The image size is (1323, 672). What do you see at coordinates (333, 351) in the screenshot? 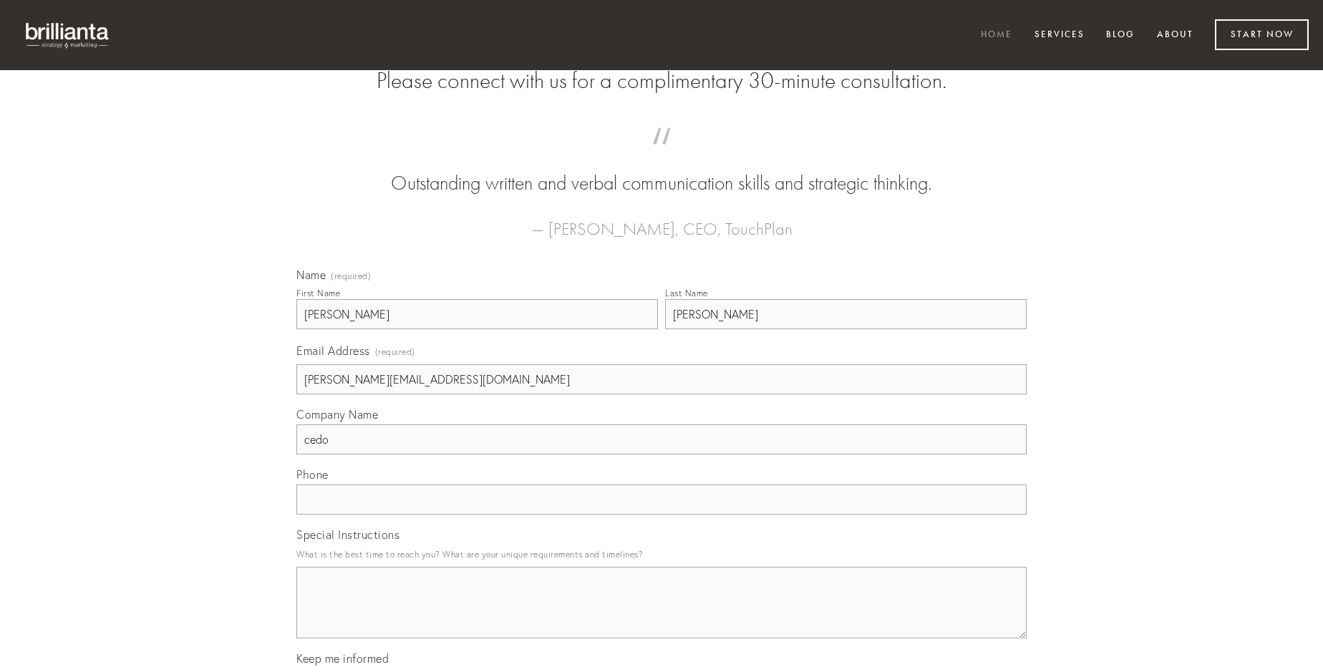
I see `span: Email Address` at bounding box center [333, 351].